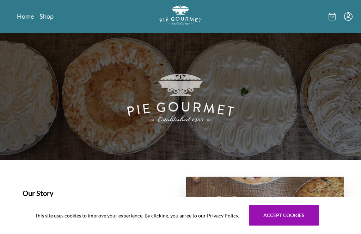 This screenshot has width=361, height=234. I want to click on a: Logo, so click(180, 16).